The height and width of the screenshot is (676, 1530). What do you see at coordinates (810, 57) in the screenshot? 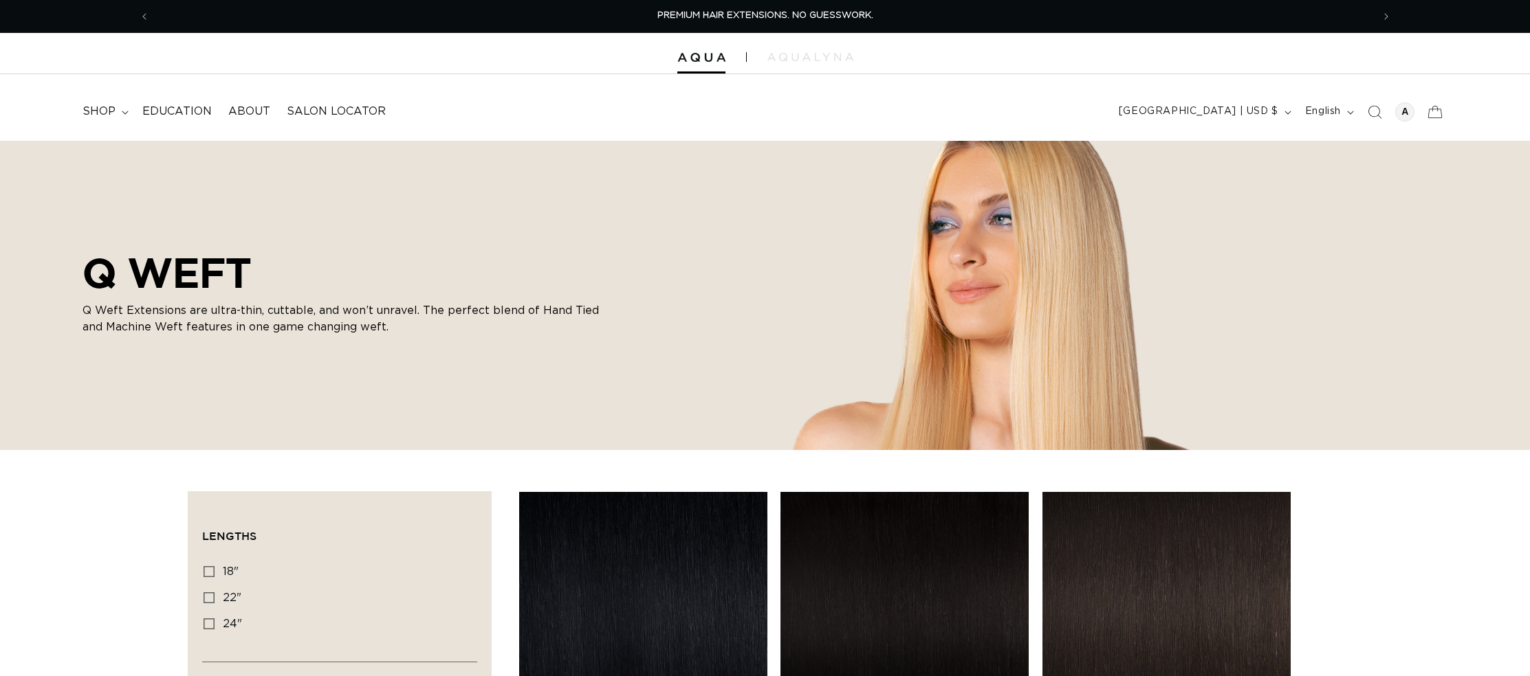
I see `img: aqualyna.com` at bounding box center [810, 57].